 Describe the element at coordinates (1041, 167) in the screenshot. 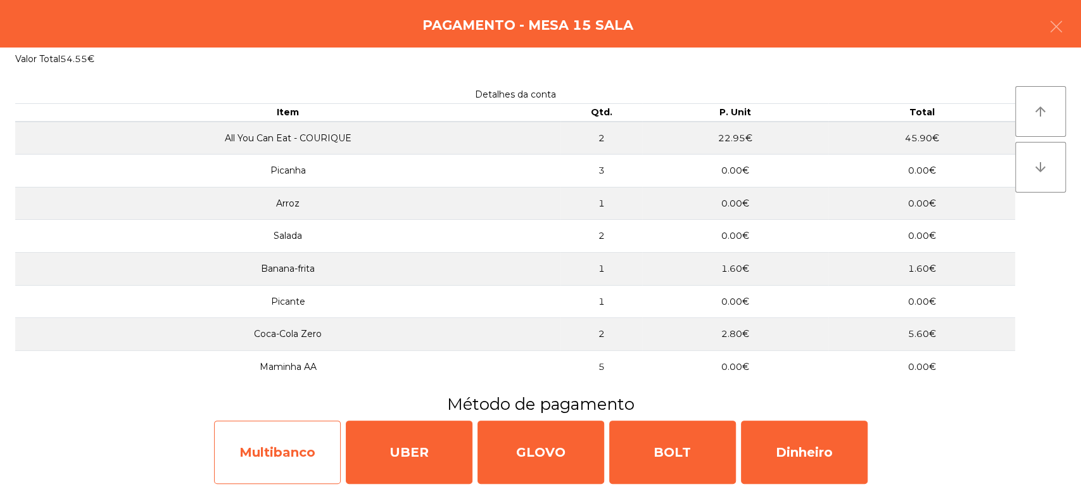

I see `i: arrow_downward` at that location.